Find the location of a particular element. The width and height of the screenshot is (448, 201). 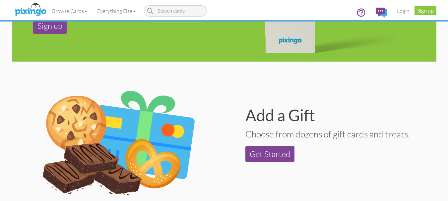

a: Sign up is located at coordinates (426, 11).